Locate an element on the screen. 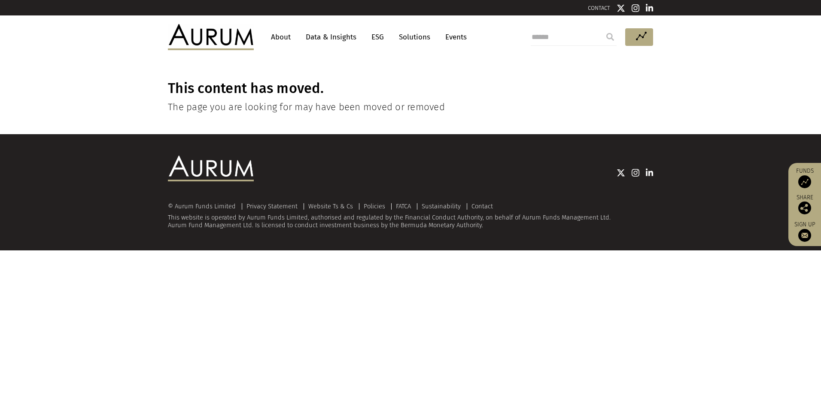  a: Sign up is located at coordinates (804, 231).